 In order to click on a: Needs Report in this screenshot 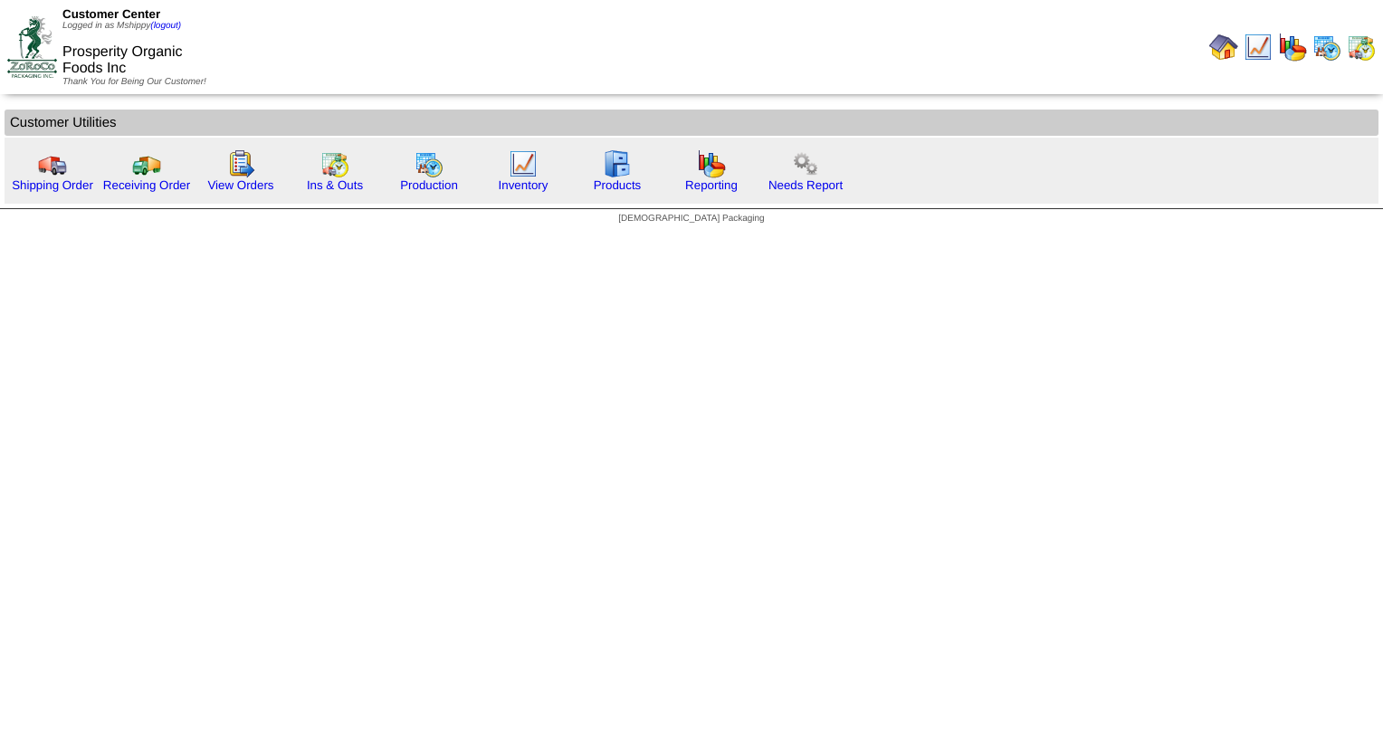, I will do `click(806, 185)`.